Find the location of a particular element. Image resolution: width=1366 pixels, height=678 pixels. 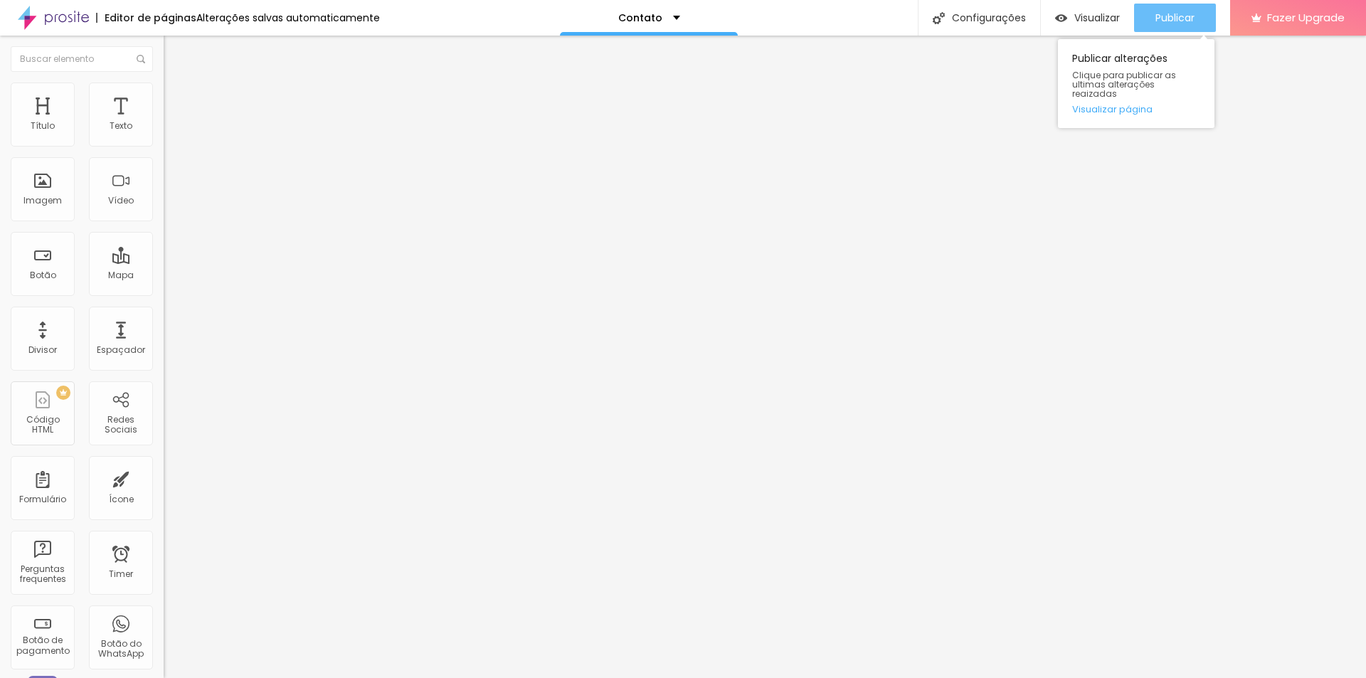

span: Fazer Upgrade is located at coordinates (1306, 17).